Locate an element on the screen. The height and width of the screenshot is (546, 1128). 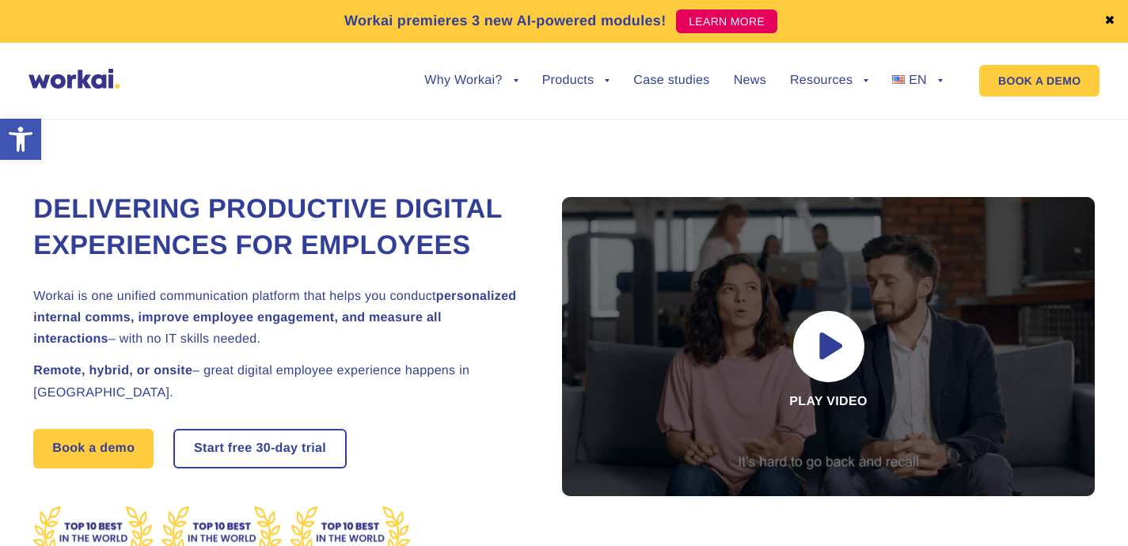
h1: Delivering Productive Digital Experiences for Employees is located at coordinates (279, 228).